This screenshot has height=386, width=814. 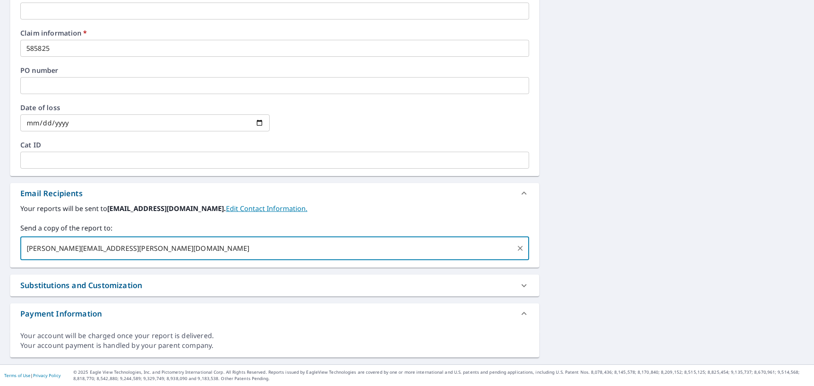 I want to click on label: PO number, so click(x=275, y=70).